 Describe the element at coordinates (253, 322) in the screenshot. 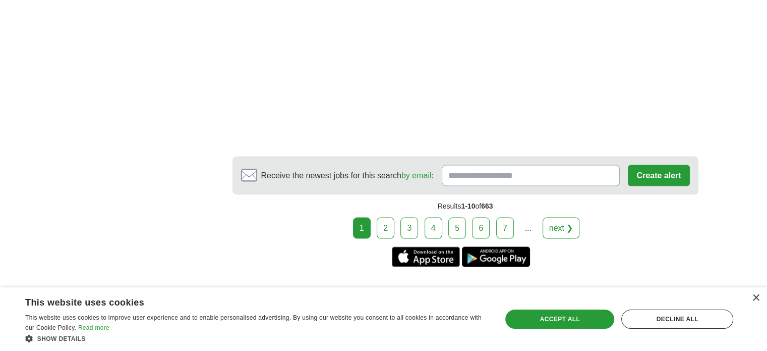

I see `span: This website uses cookies to improve user experience and to enable personalised advertising. By u...` at that location.